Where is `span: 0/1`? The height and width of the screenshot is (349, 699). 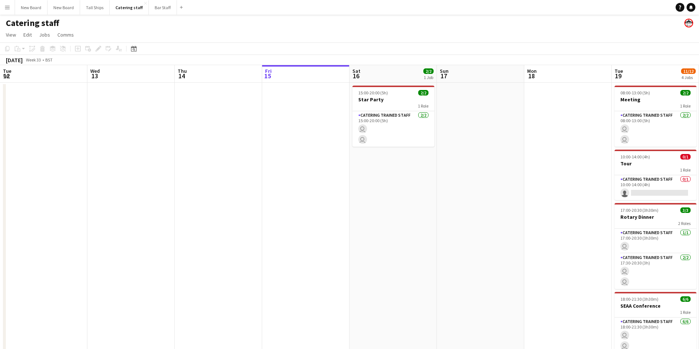 span: 0/1 is located at coordinates (686, 157).